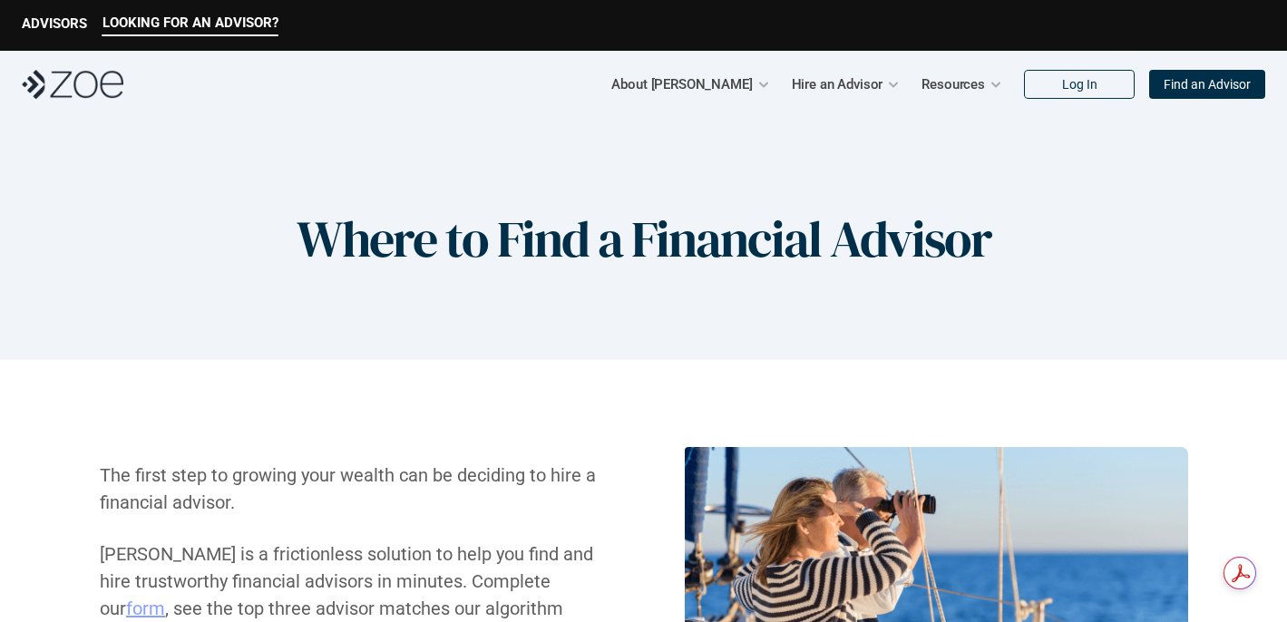 This screenshot has width=1287, height=622. I want to click on p: The first step to growing your wealth can be deciding to hire a financial advisor., so click(351, 489).